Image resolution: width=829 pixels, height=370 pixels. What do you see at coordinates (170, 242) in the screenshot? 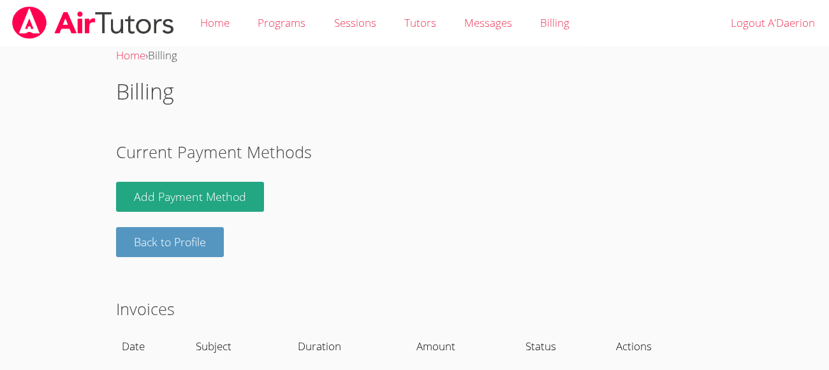
I see `a: Back to Profile` at bounding box center [170, 242].